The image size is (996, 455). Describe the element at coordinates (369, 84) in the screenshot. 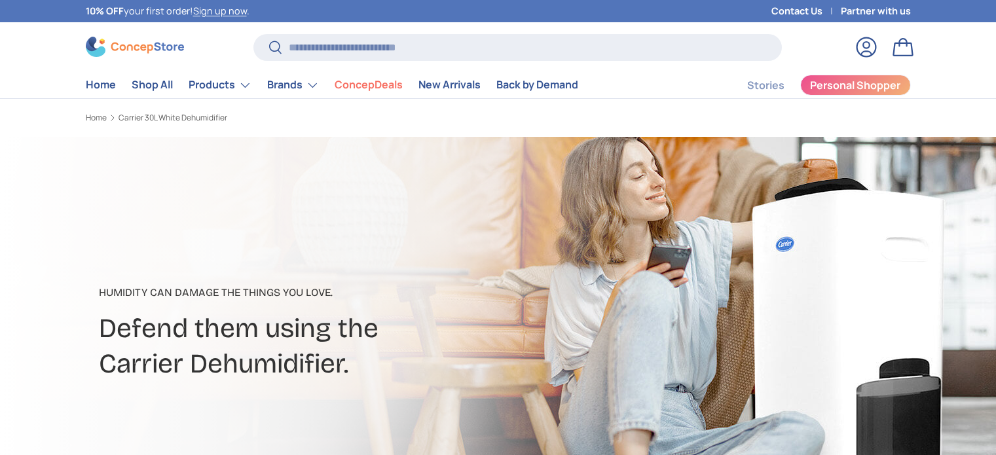

I see `a: ConcepDeals` at that location.